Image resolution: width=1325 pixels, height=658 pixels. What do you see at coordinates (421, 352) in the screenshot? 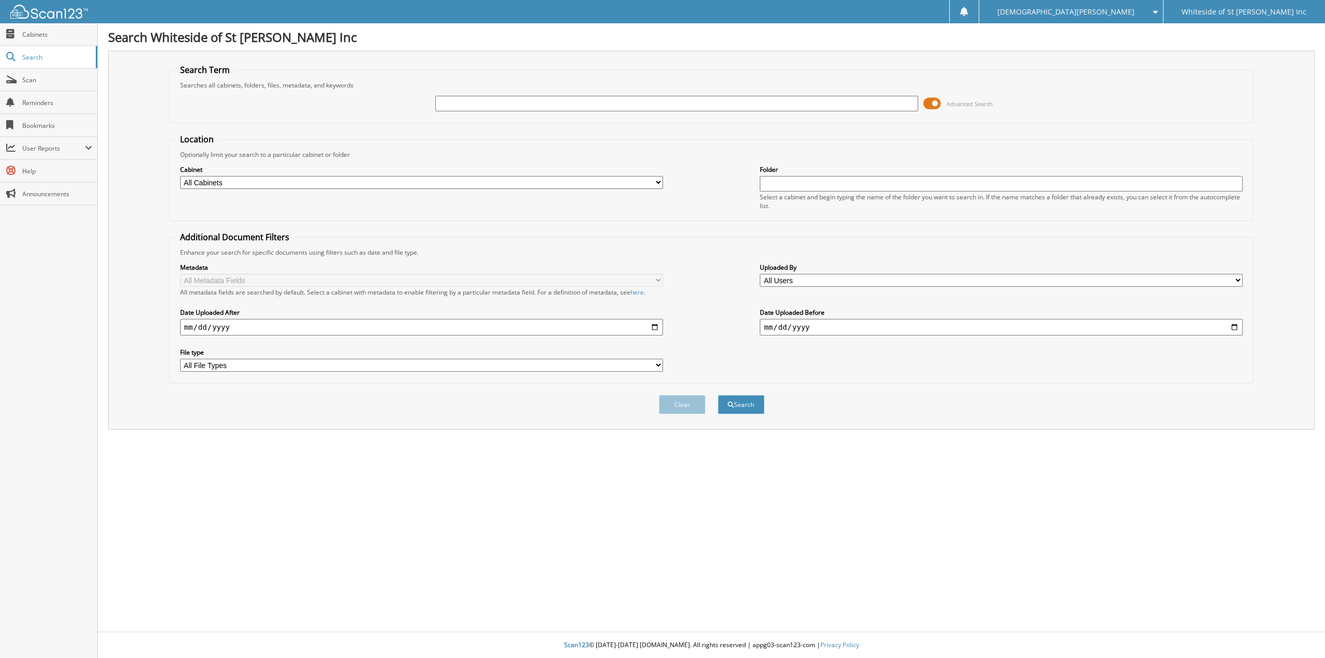
I see `label: File type` at bounding box center [421, 352].